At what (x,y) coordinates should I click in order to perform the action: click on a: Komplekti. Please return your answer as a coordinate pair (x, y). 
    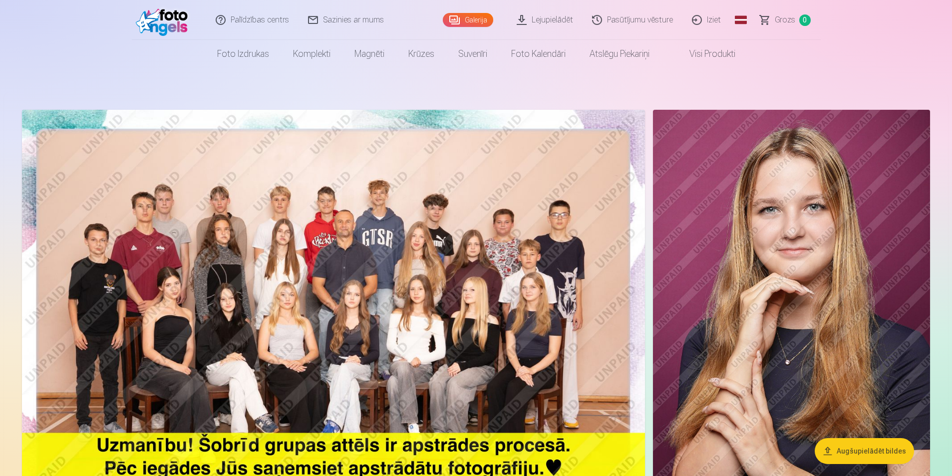
    Looking at the image, I should click on (312, 54).